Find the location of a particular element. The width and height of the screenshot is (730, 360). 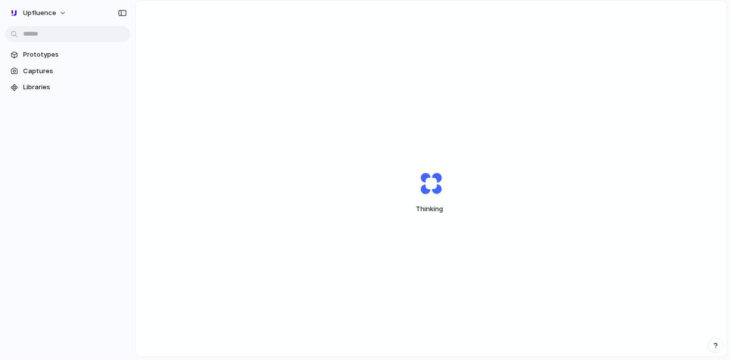

span: Thinking is located at coordinates (432, 209).